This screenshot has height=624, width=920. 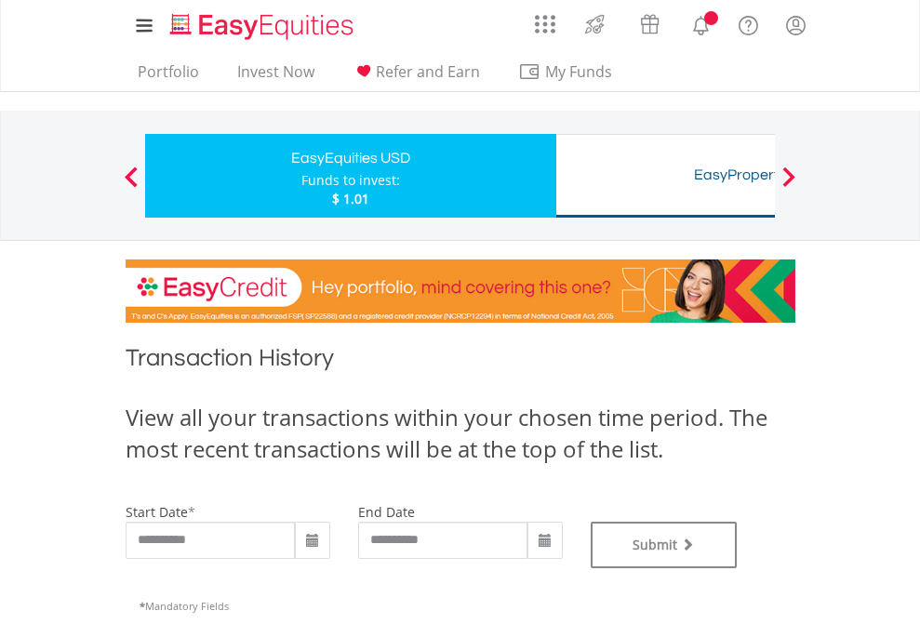 I want to click on img: EasyCredit Promotion Banner, so click(x=460, y=291).